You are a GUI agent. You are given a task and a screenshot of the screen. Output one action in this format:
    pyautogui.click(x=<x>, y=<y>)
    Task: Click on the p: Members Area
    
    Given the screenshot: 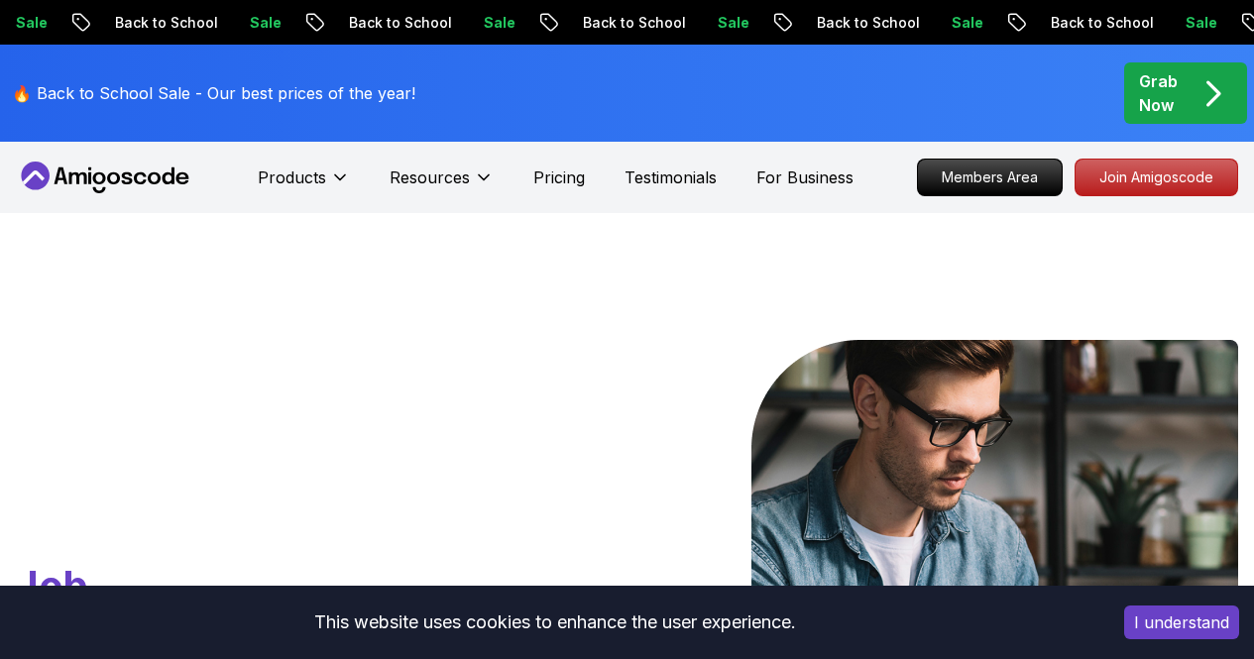 What is the action you would take?
    pyautogui.click(x=989, y=177)
    